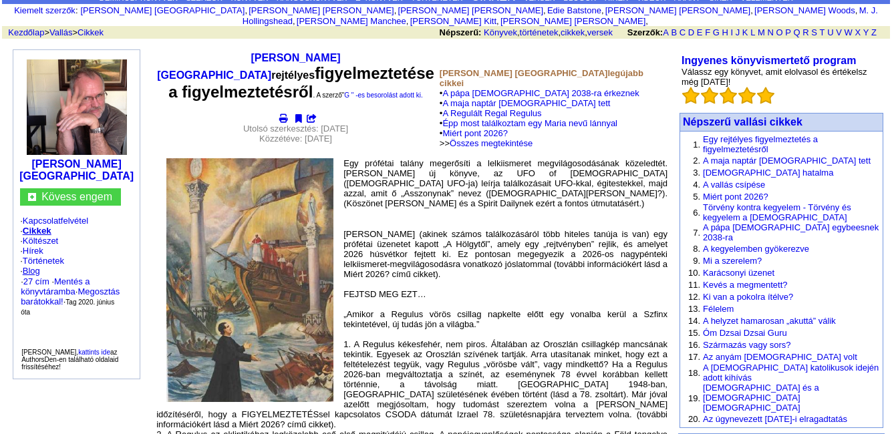 The height and width of the screenshot is (434, 892). Describe the element at coordinates (738, 32) in the screenshot. I see `a: J` at that location.